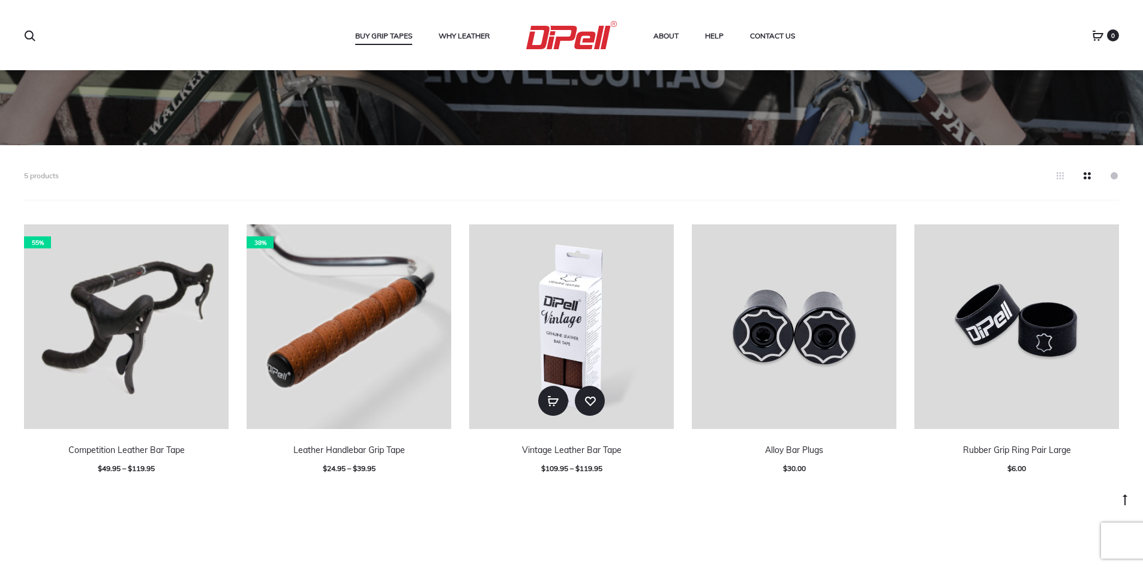 The image size is (1143, 567). I want to click on a: Why Leather, so click(464, 36).